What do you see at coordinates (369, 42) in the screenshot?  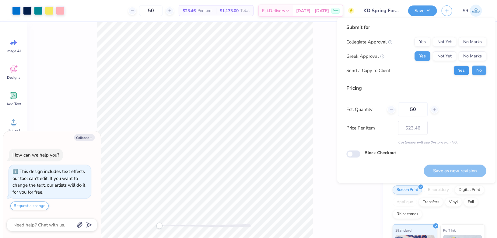 I see `div: Collegiate Approval` at bounding box center [369, 42].